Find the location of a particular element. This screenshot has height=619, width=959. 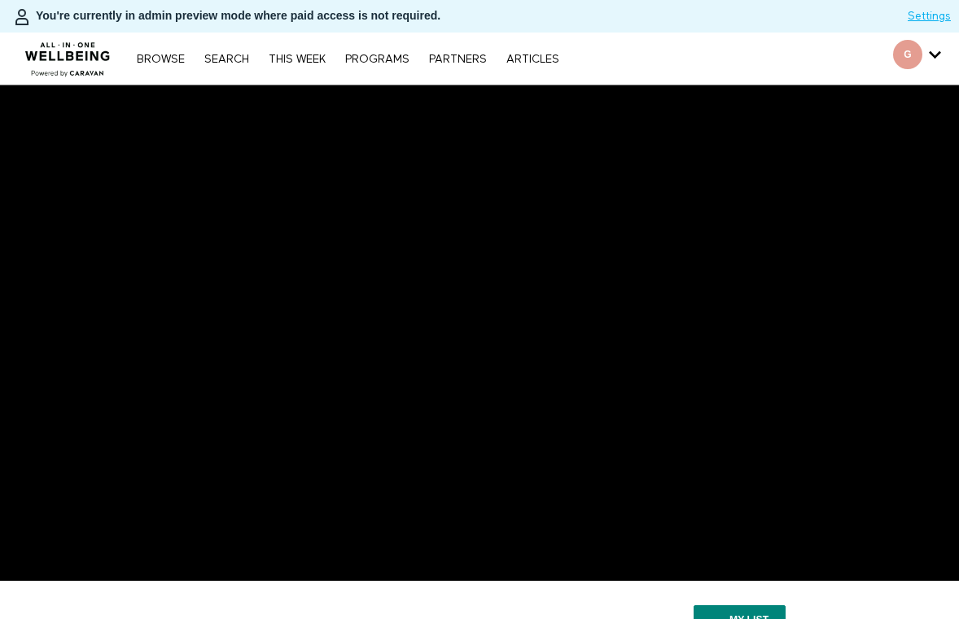

a: PROGRAMS is located at coordinates (377, 59).